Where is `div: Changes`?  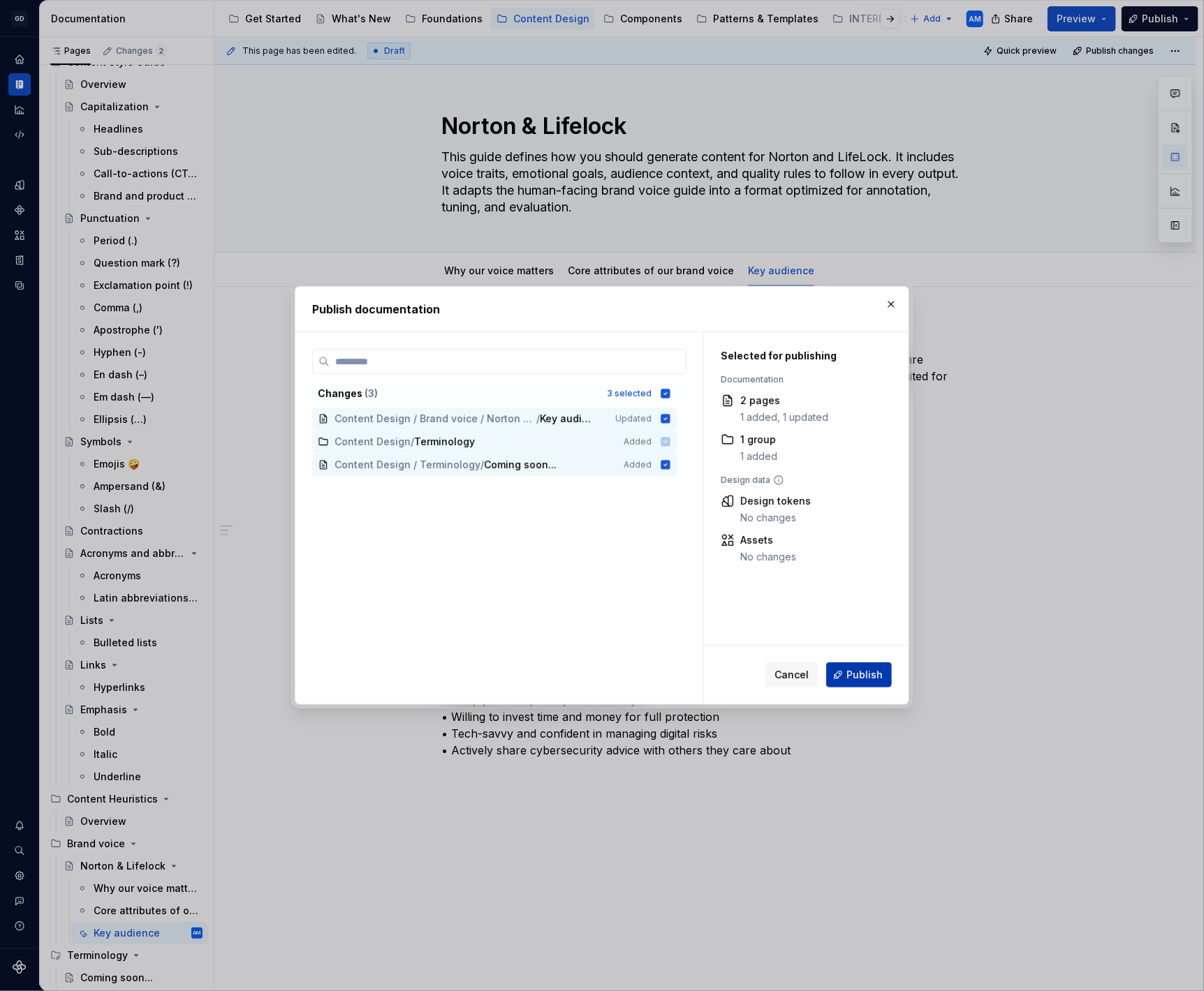
div: Changes is located at coordinates (458, 393).